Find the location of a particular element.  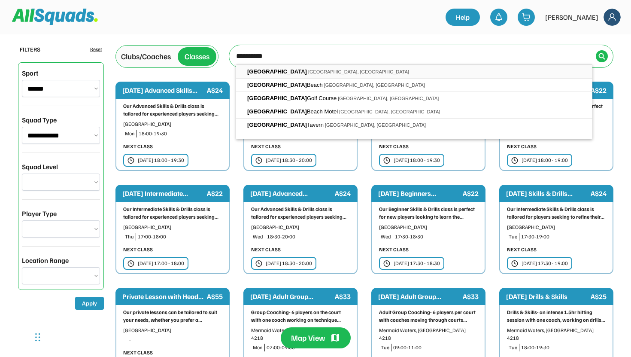

img: Icon%20%2838%29.svg is located at coordinates (602, 56).